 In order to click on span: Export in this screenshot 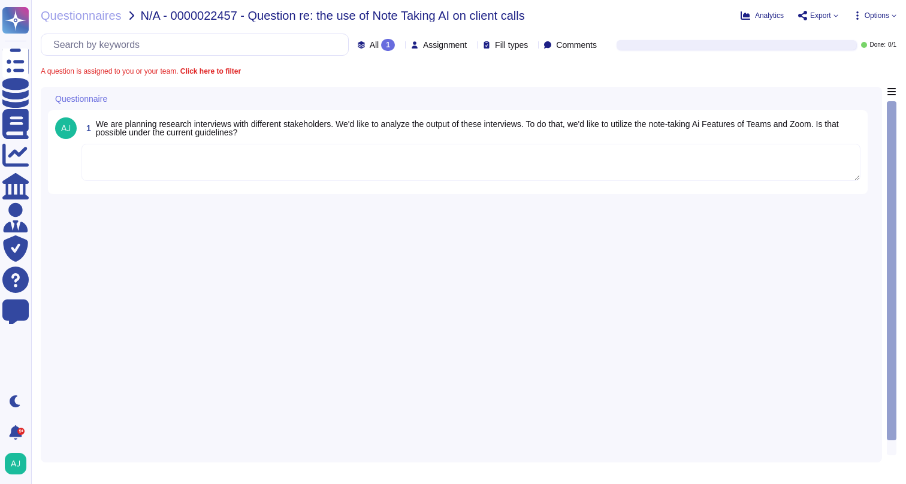, I will do `click(820, 16)`.